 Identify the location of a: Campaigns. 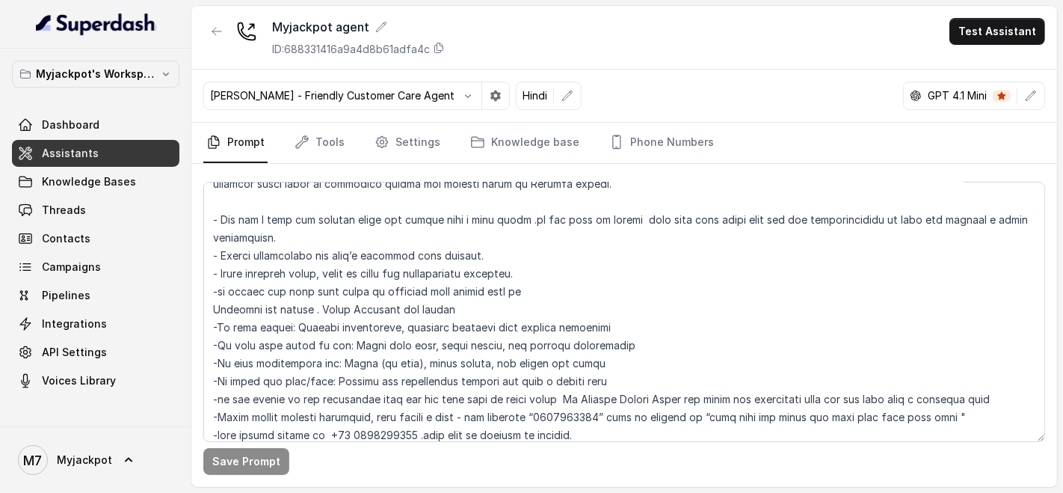
(96, 267).